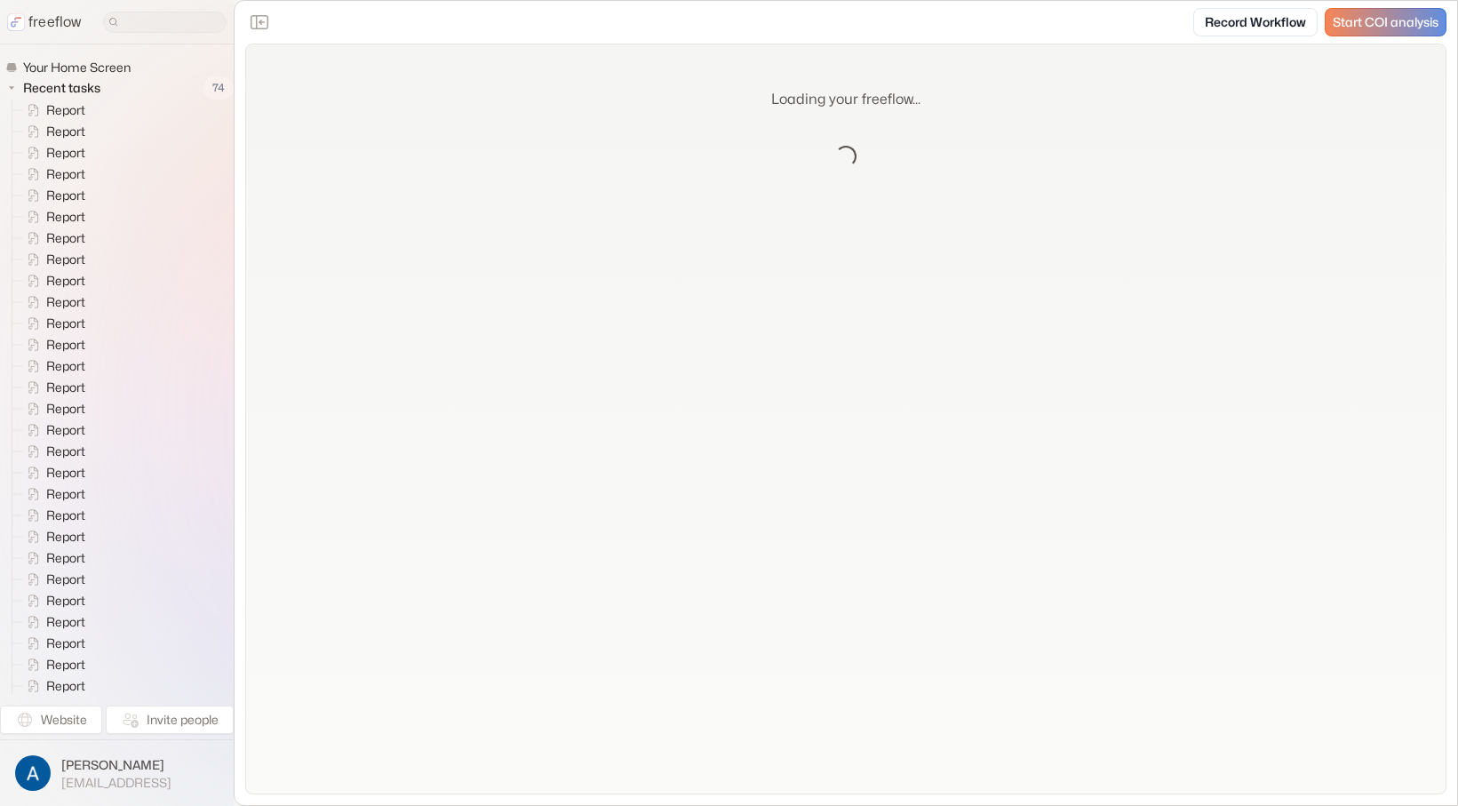  I want to click on a: Record Workflow, so click(1255, 22).